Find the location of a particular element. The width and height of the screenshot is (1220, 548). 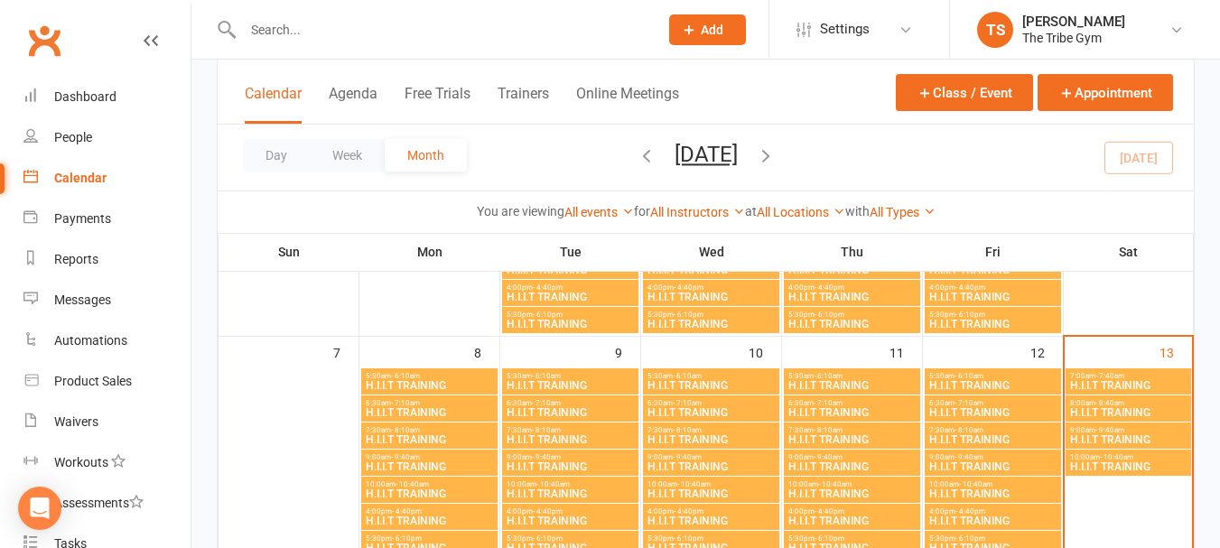

button: Calendar is located at coordinates (273, 104).